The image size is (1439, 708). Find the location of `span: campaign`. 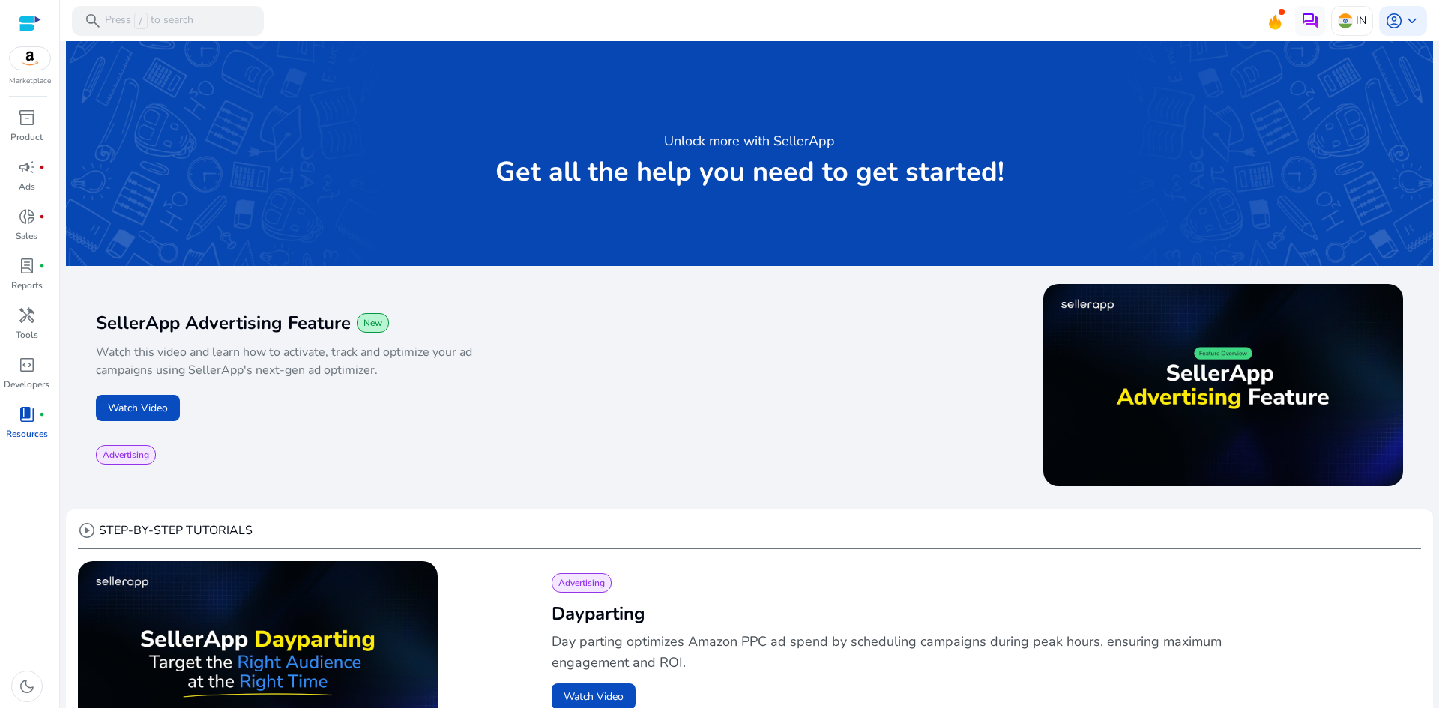

span: campaign is located at coordinates (27, 167).